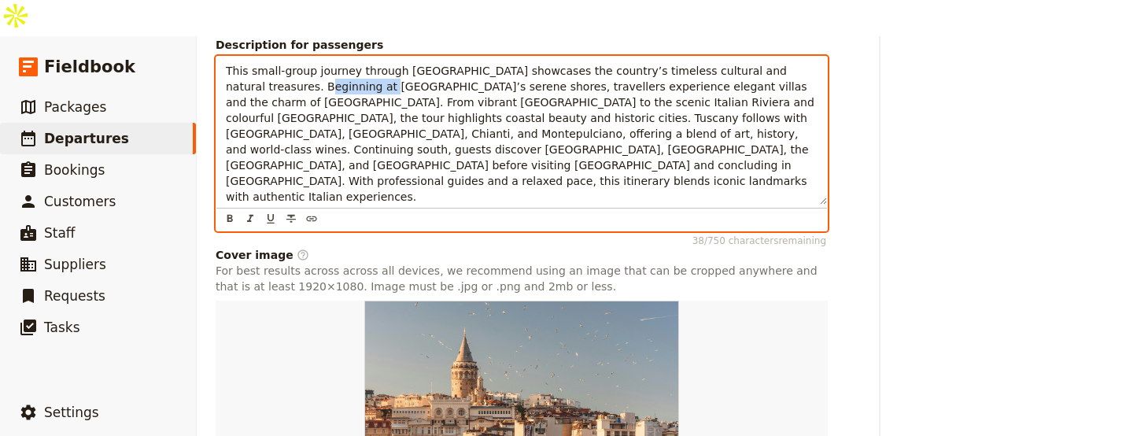 Image resolution: width=1137 pixels, height=436 pixels. What do you see at coordinates (291, 219) in the screenshot?
I see `button: Format strikethrough` at bounding box center [291, 219].